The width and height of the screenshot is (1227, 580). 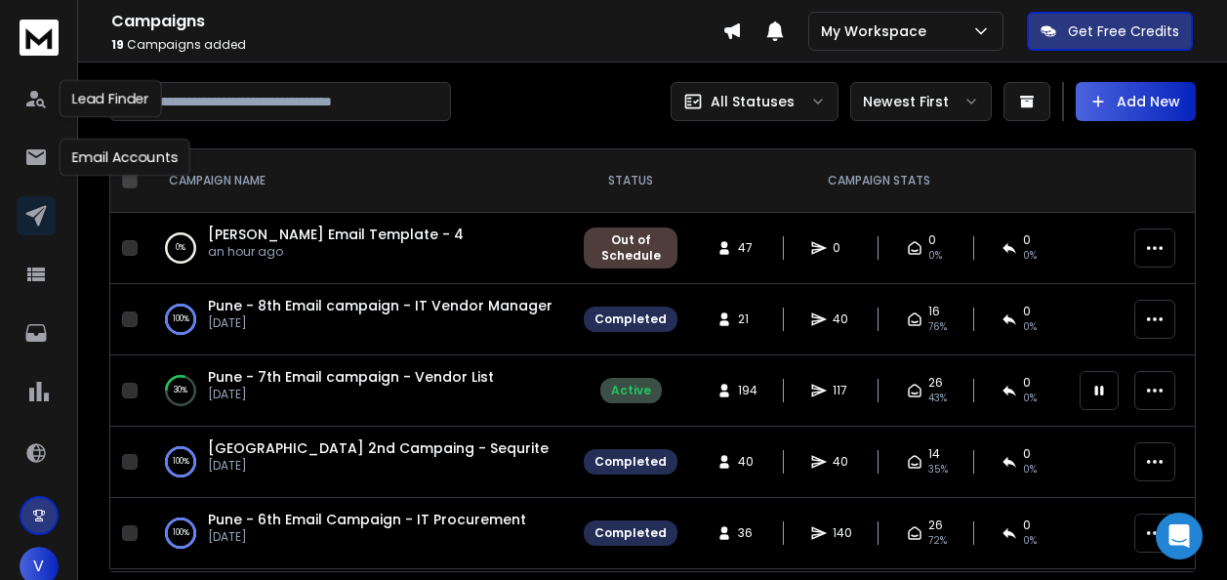 I want to click on button: Newest First, so click(x=921, y=102).